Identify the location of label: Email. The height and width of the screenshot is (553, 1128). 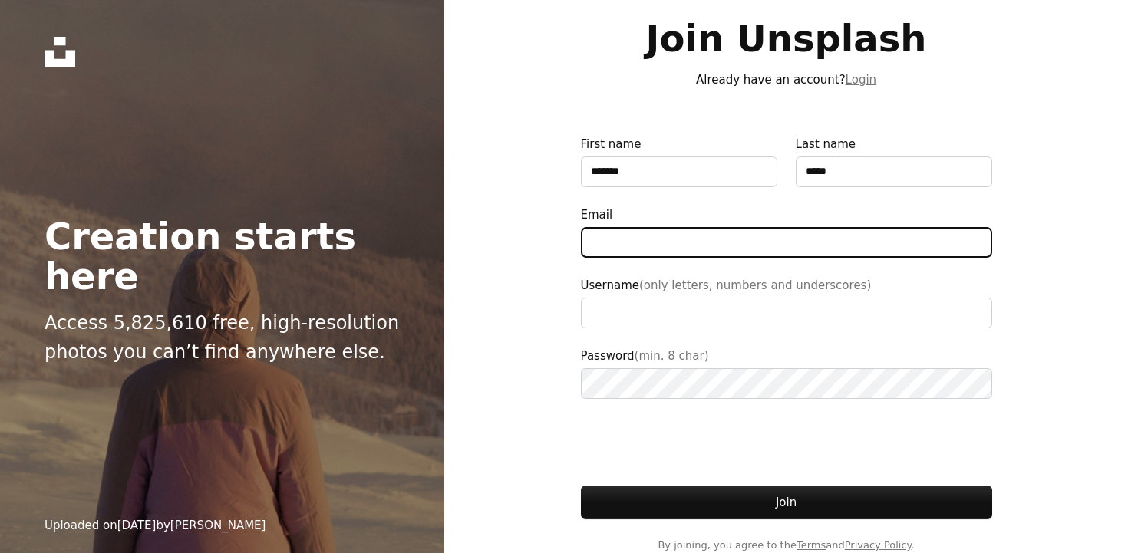
(787, 232).